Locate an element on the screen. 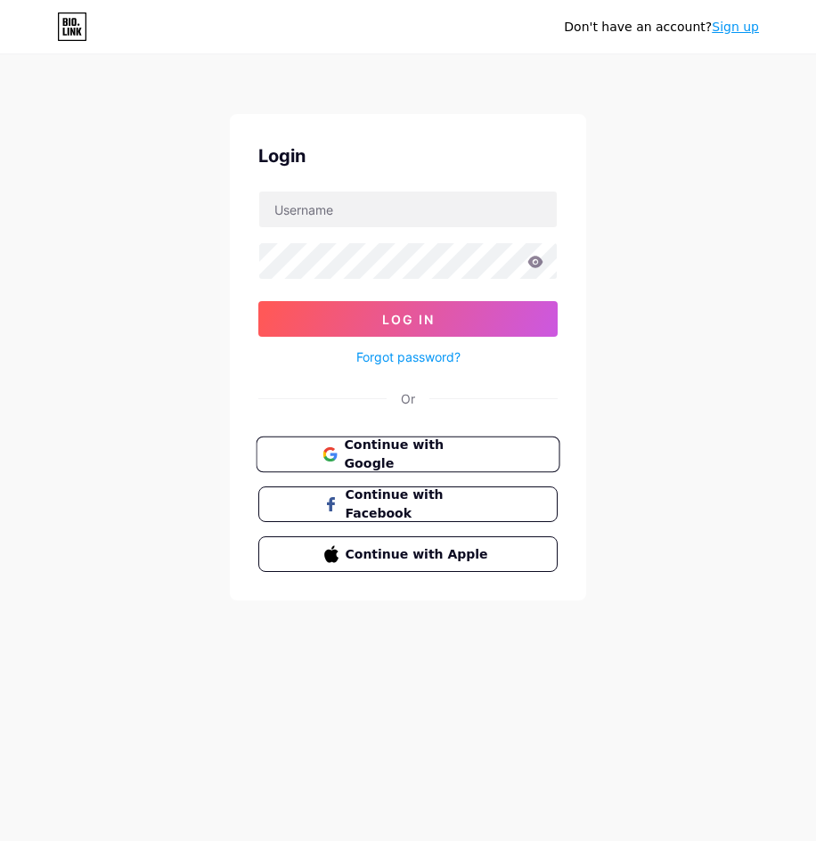 This screenshot has height=841, width=816. a: Continue with Facebook is located at coordinates (408, 505).